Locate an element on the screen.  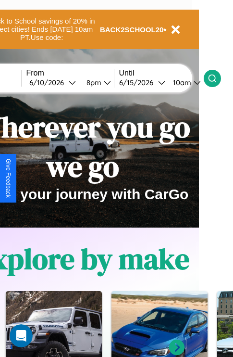
div: 6 / 10 / 2026 is located at coordinates (49, 82).